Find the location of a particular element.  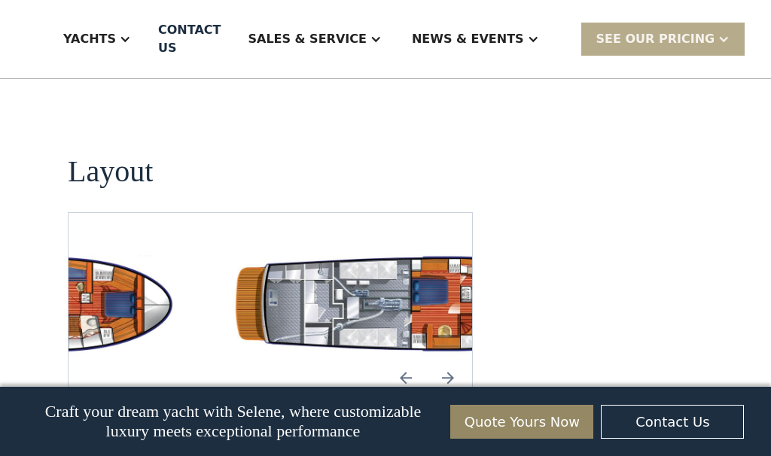

a: Contact Us is located at coordinates (672, 422).